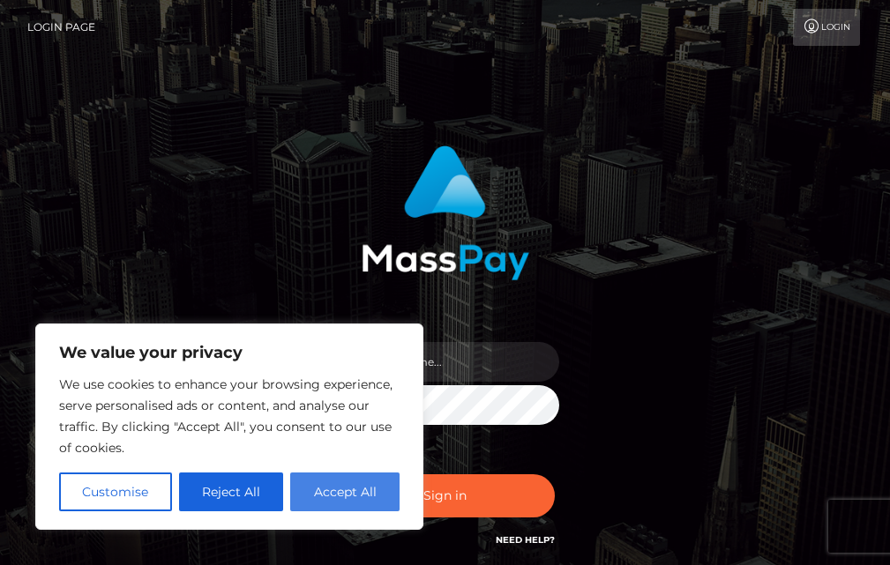 This screenshot has height=565, width=890. Describe the element at coordinates (345, 492) in the screenshot. I see `button: Accept All` at that location.